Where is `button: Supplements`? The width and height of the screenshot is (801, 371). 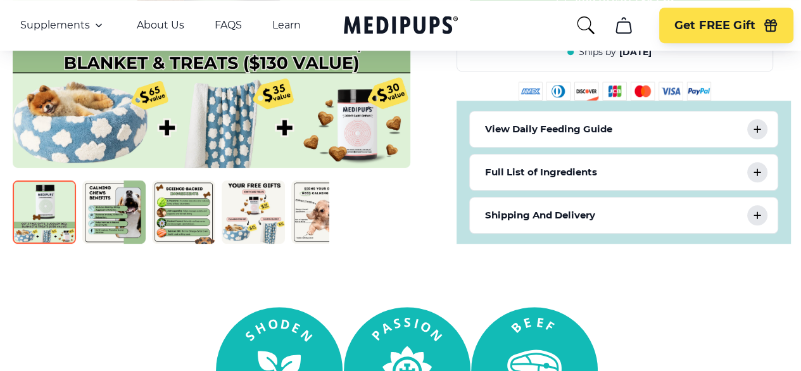
button: Supplements is located at coordinates (63, 25).